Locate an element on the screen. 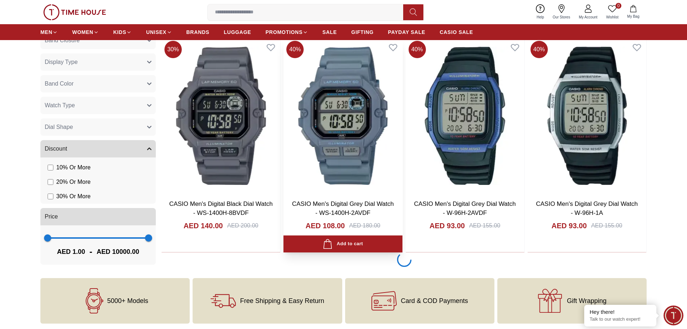 The height and width of the screenshot is (329, 687). span: AED 10000.00 is located at coordinates (118, 252).